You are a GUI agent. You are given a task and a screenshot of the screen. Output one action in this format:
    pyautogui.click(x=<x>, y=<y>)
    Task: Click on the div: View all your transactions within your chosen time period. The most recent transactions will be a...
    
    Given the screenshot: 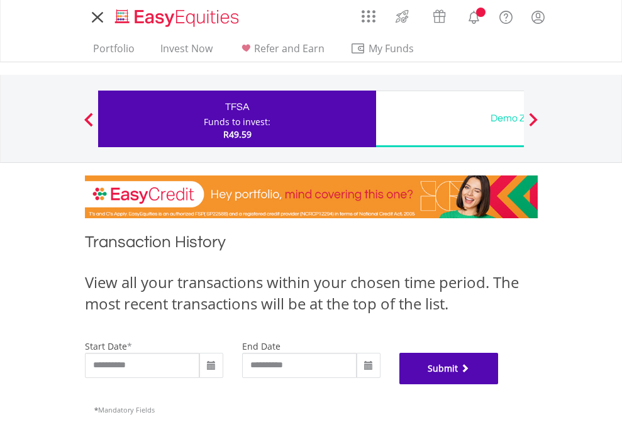 What is the action you would take?
    pyautogui.click(x=311, y=293)
    